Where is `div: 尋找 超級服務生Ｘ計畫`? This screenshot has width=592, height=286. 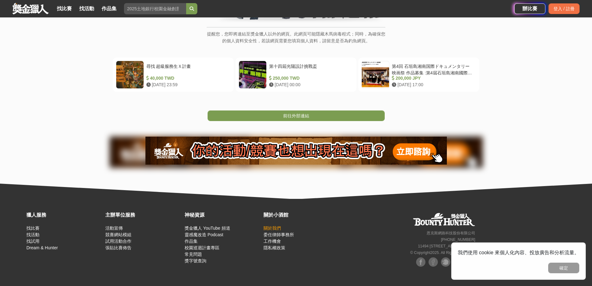
div: 尋找 超級服務生Ｘ計畫 is located at coordinates (187, 69).